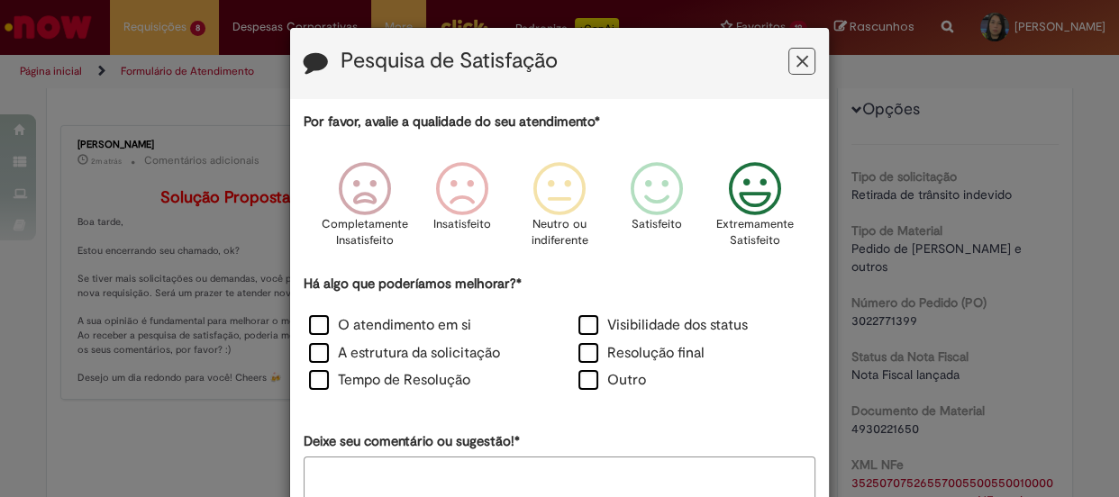 The width and height of the screenshot is (1119, 497). Describe the element at coordinates (449, 61) in the screenshot. I see `label: Pesquisa de Satisfação` at that location.